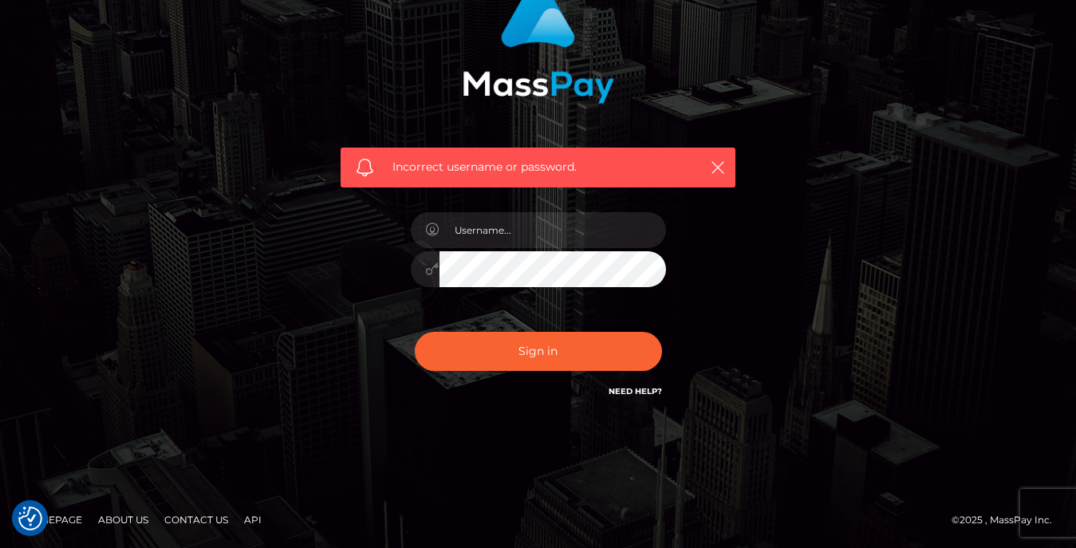 This screenshot has height=548, width=1076. I want to click on a: About Us, so click(123, 519).